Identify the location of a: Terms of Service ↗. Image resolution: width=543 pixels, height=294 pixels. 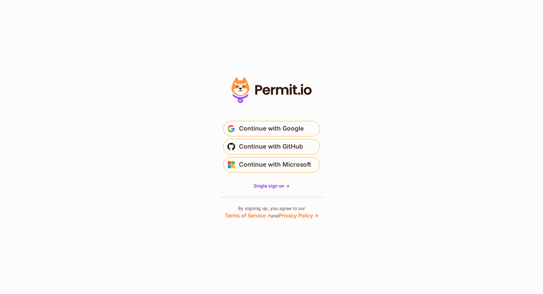
(248, 216).